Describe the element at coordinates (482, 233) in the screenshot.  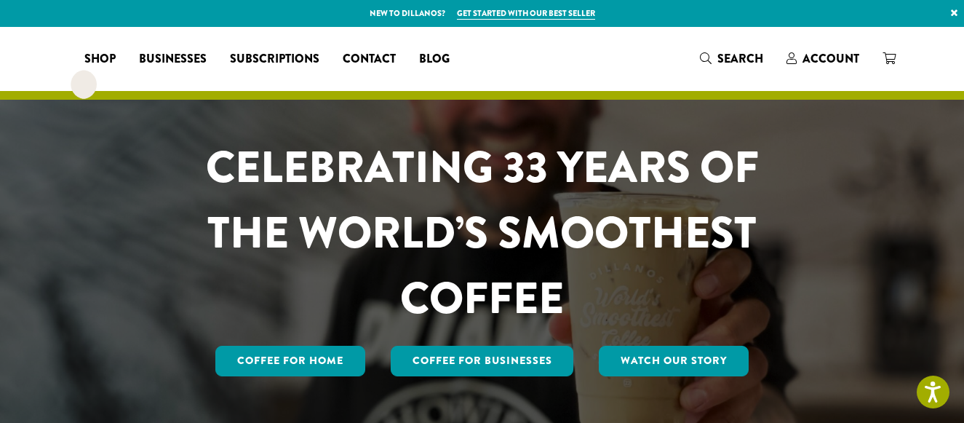
I see `h1: CELEBRATING 33 YEARS OF THE WORLD’S SMOOTHEST COFFEE` at that location.